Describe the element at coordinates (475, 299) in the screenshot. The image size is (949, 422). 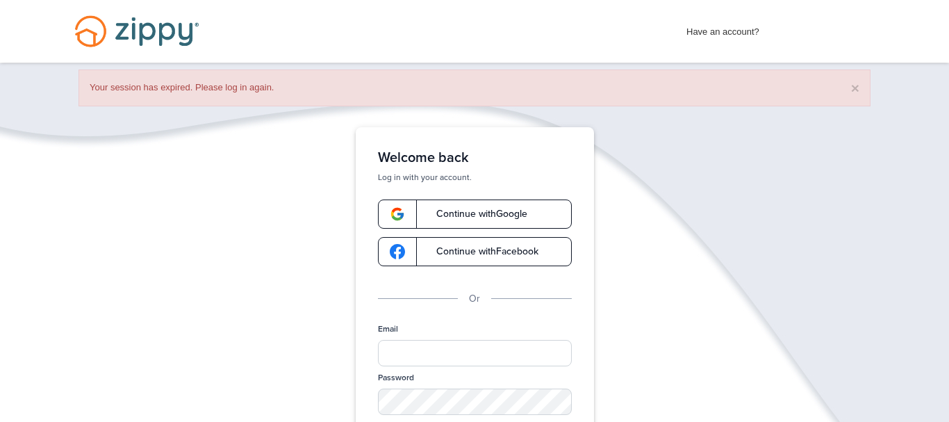
I see `p: Or` at that location.